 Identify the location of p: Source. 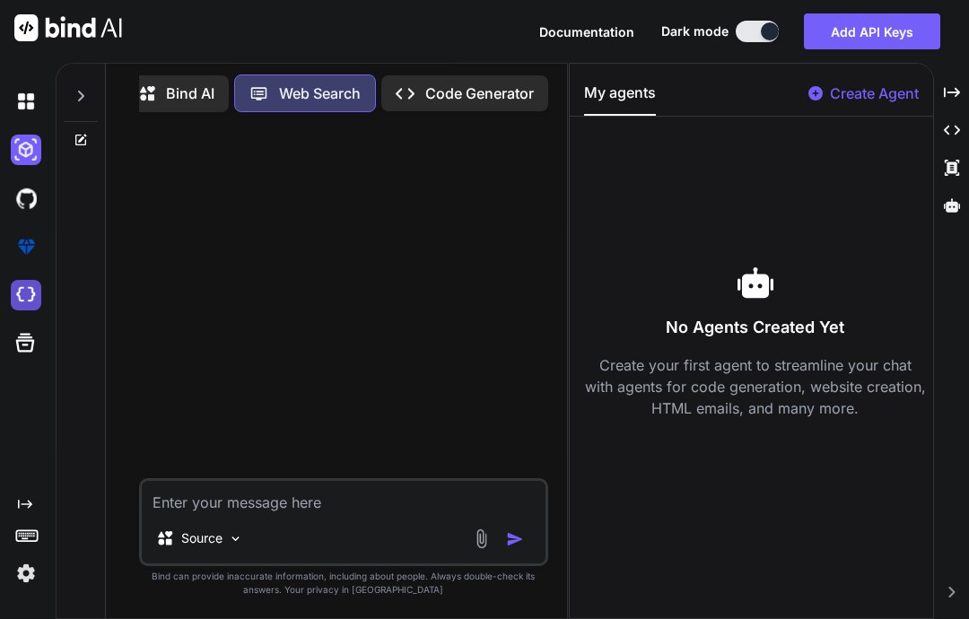
(202, 538).